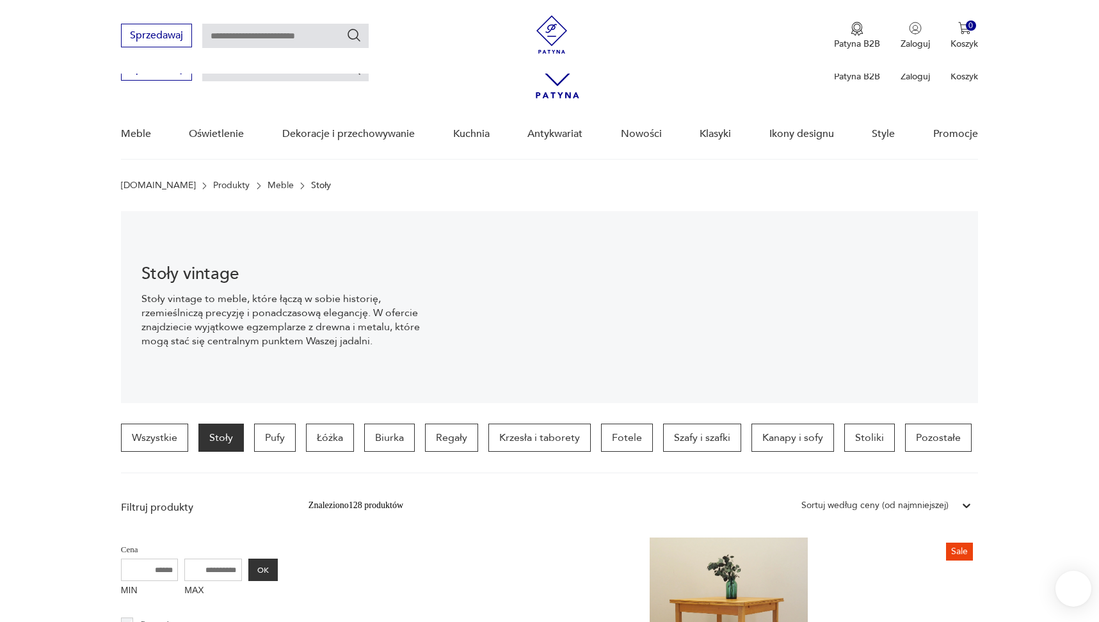 This screenshot has height=622, width=1099. What do you see at coordinates (275, 438) in the screenshot?
I see `a: Pufy` at bounding box center [275, 438].